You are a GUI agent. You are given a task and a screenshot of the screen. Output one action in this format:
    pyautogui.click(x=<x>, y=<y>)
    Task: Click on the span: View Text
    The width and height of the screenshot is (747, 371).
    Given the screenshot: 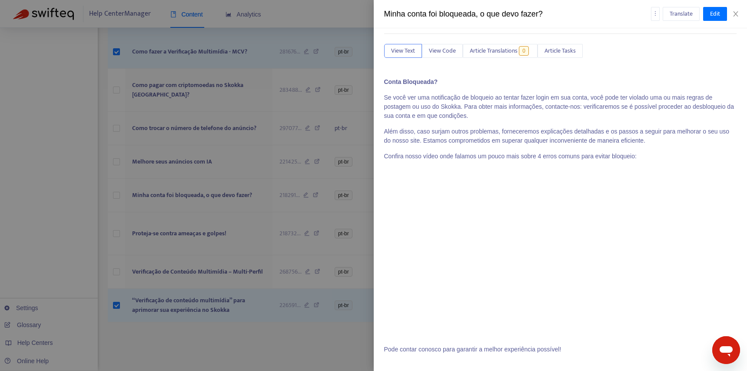 What is the action you would take?
    pyautogui.click(x=403, y=51)
    